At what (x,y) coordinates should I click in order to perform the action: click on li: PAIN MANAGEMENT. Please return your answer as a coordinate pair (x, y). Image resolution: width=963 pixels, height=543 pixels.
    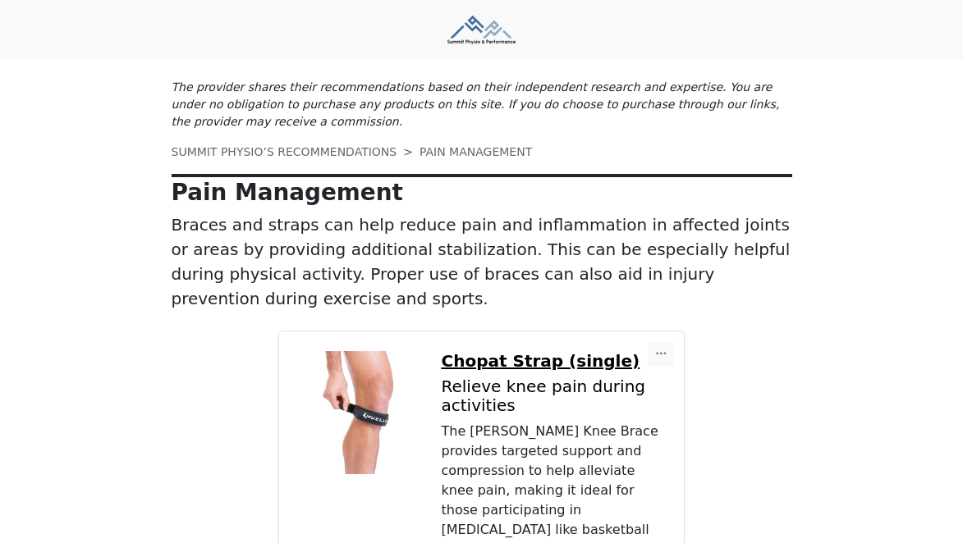
    Looking at the image, I should click on (464, 152).